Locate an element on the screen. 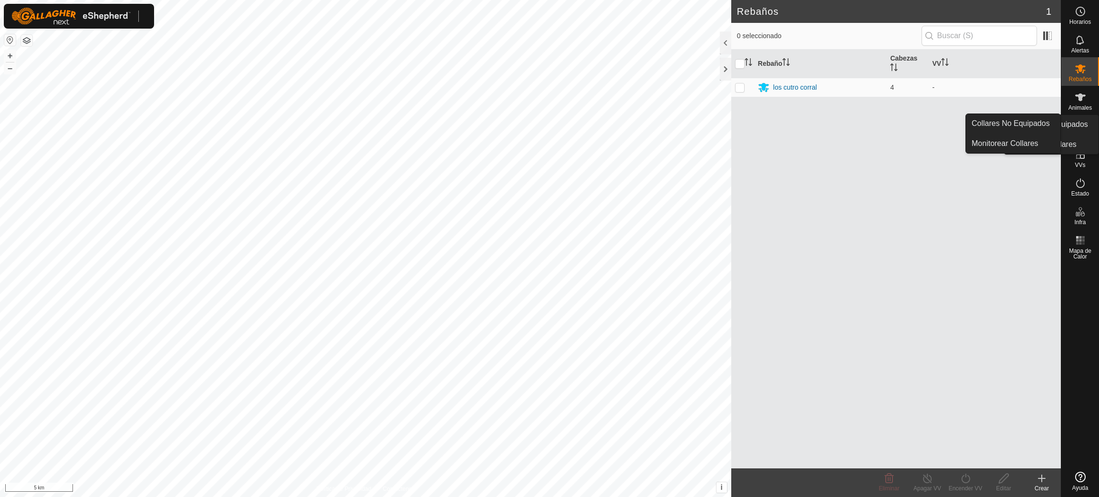 This screenshot has height=497, width=1099. span: Estado is located at coordinates (1080, 194).